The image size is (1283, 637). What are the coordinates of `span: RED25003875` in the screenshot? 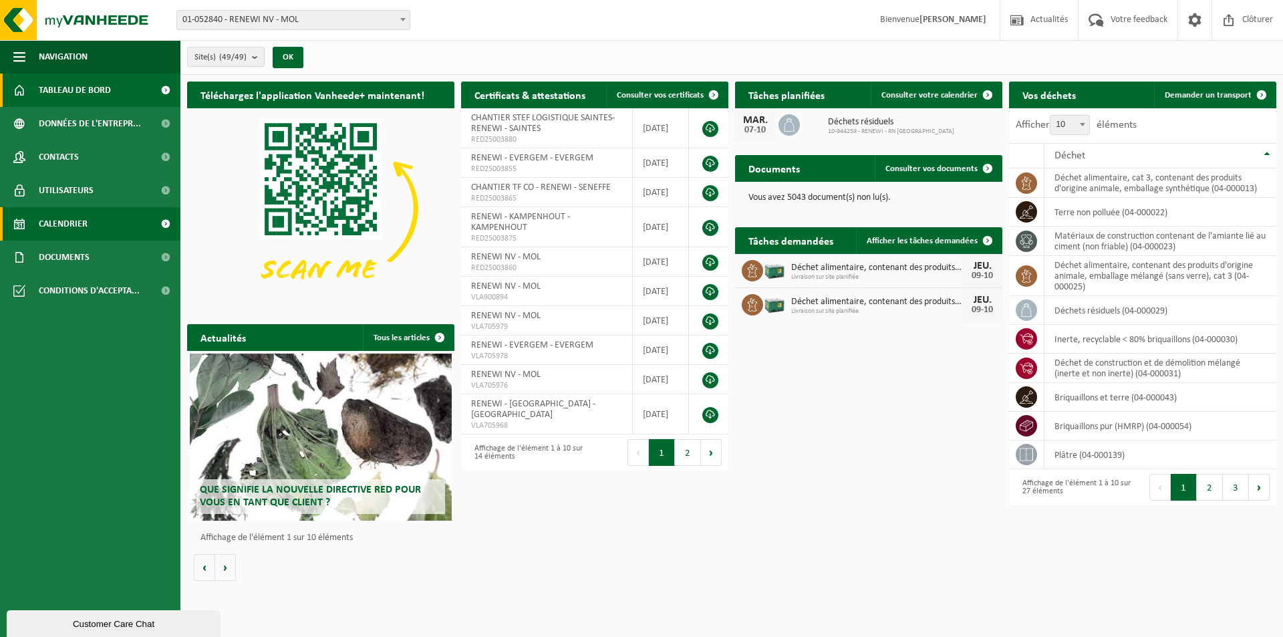 It's located at (547, 239).